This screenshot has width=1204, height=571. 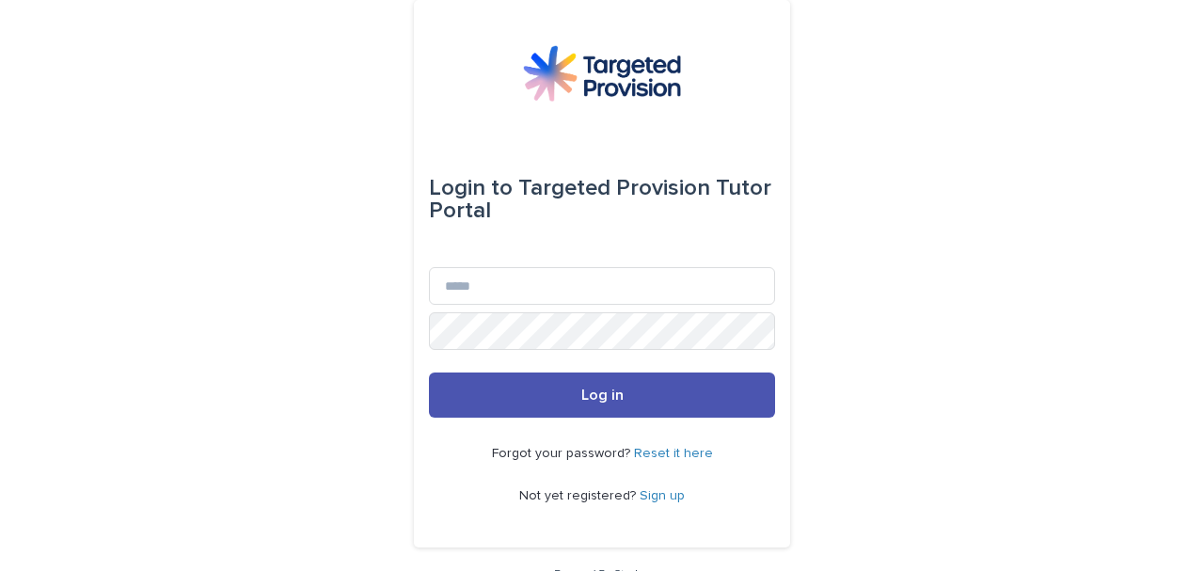 What do you see at coordinates (673, 453) in the screenshot?
I see `a: Reset it here` at bounding box center [673, 453].